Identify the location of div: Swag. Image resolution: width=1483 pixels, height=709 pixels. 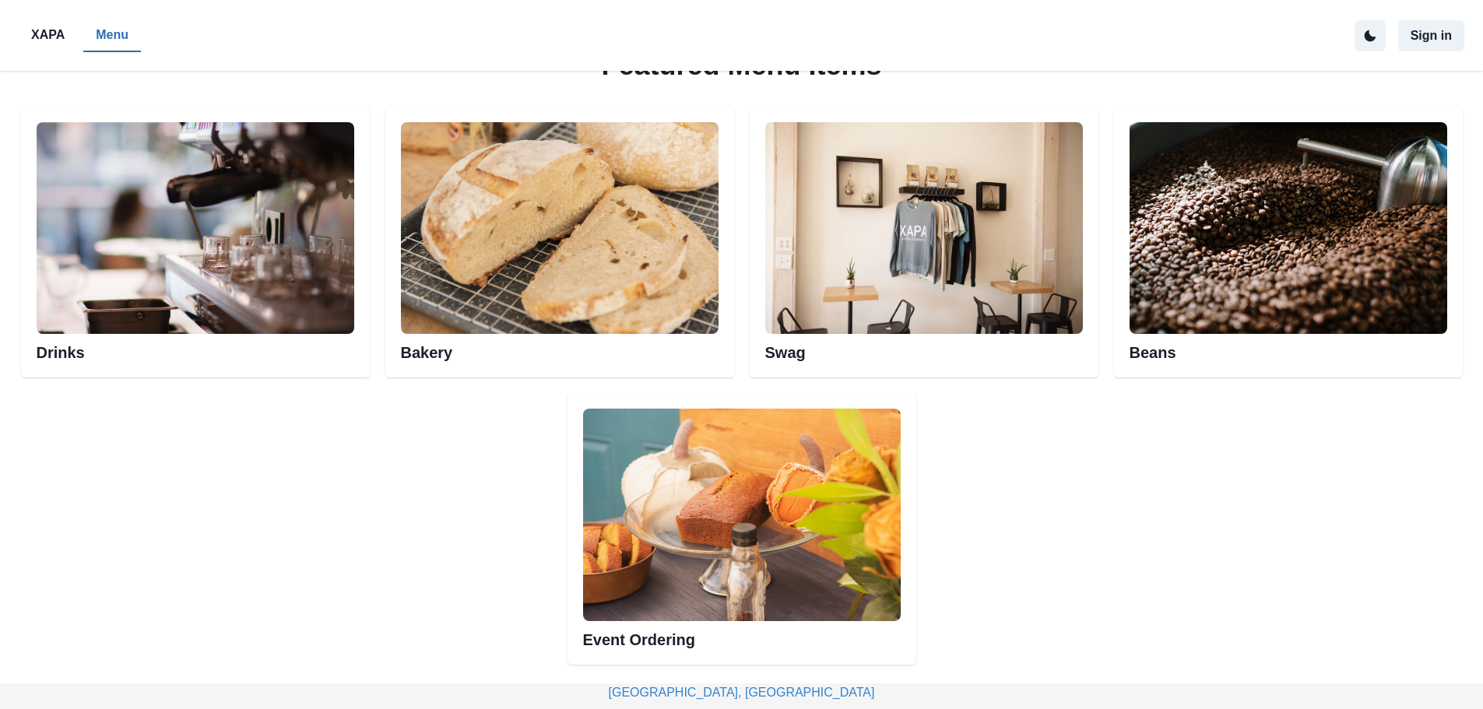
(924, 242).